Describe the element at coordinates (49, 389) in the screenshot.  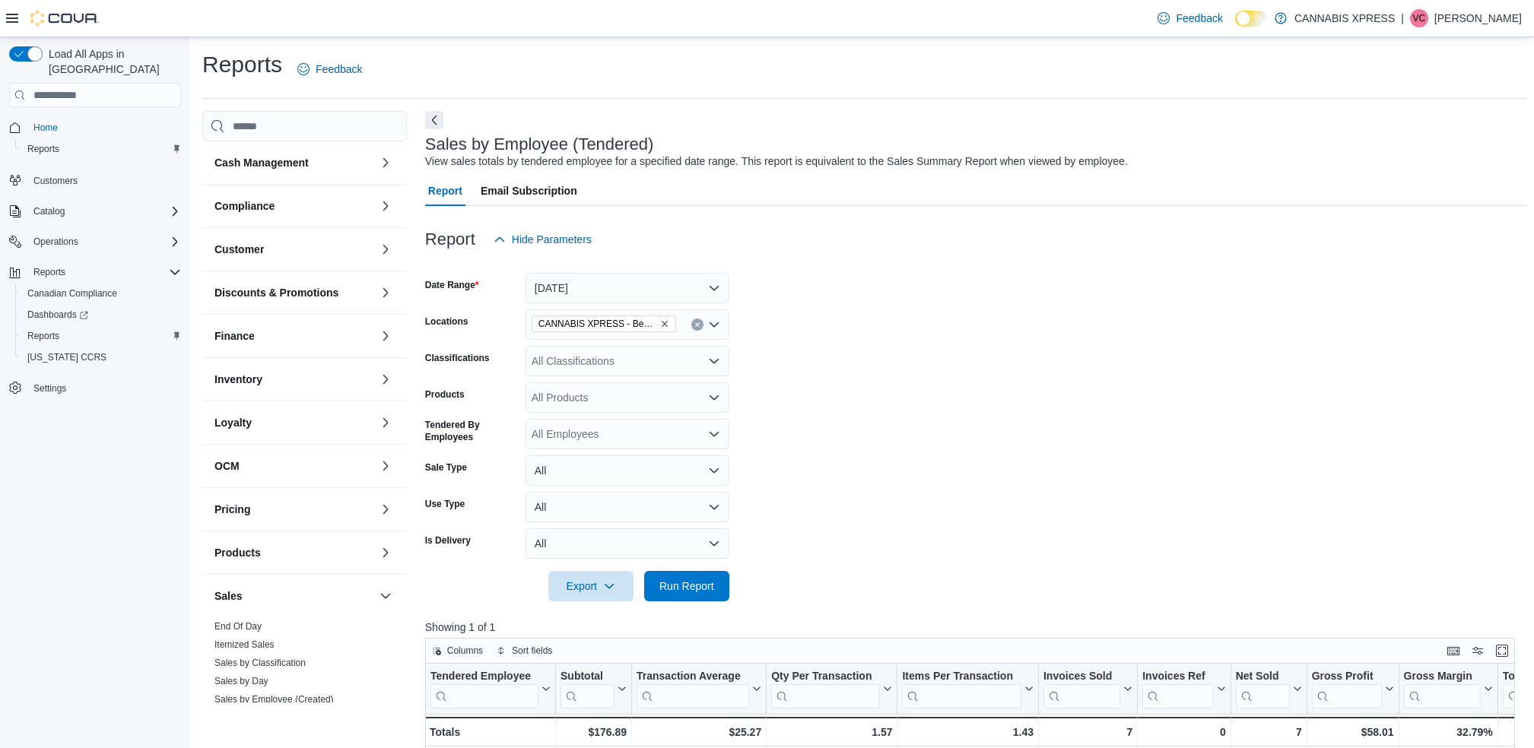
I see `a: Settings` at that location.